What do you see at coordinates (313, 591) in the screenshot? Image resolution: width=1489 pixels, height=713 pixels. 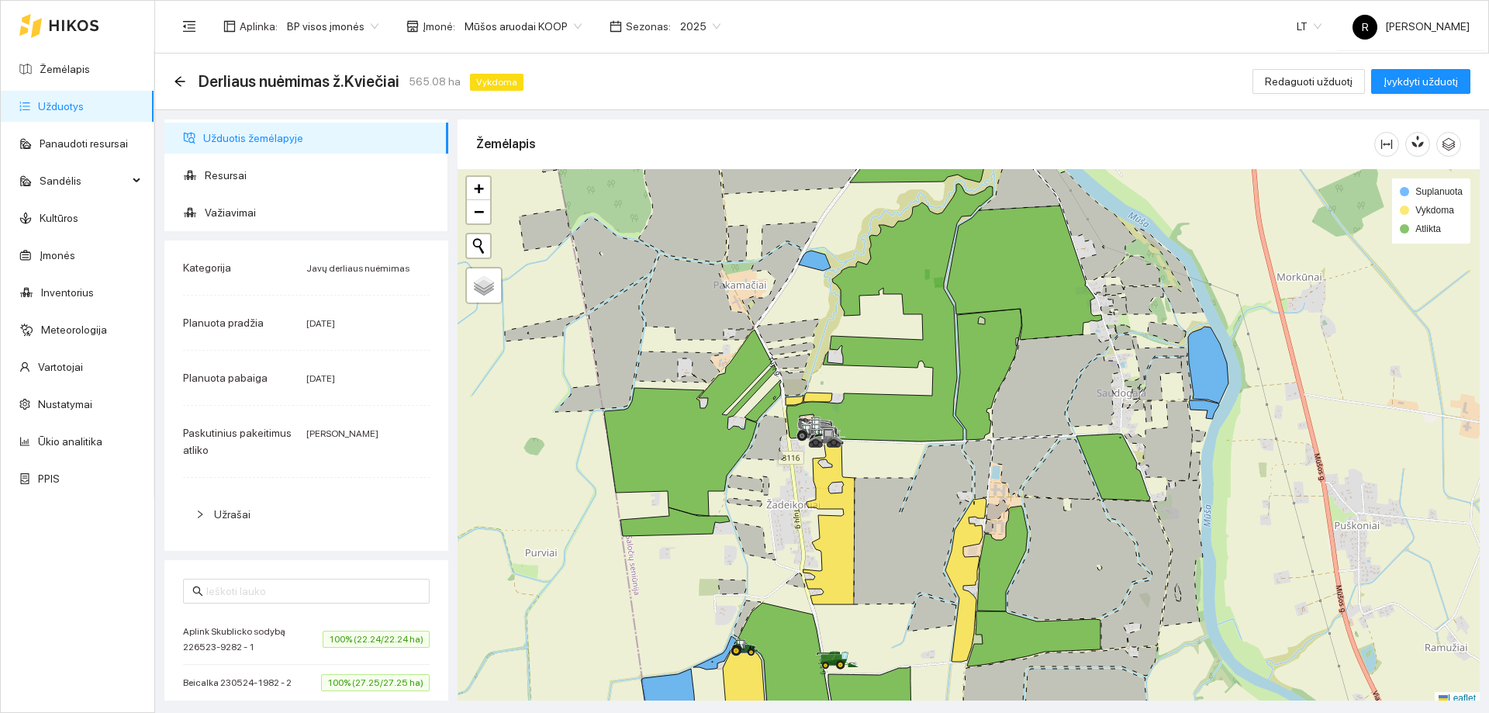 I see `input: Ieškoti lauko` at bounding box center [313, 591].